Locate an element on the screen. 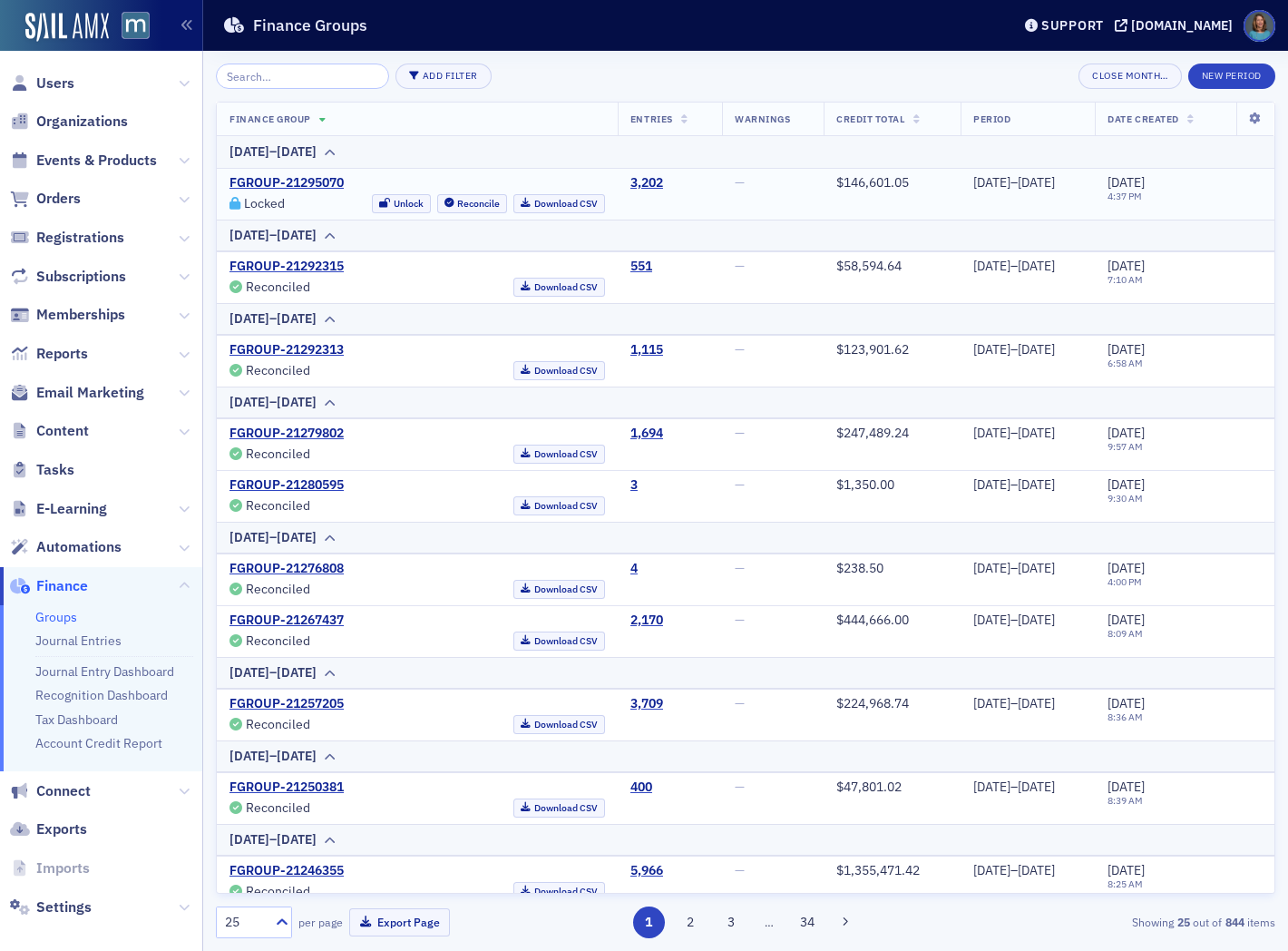 Image resolution: width=1288 pixels, height=951 pixels. span: Email Marketing is located at coordinates (89, 393).